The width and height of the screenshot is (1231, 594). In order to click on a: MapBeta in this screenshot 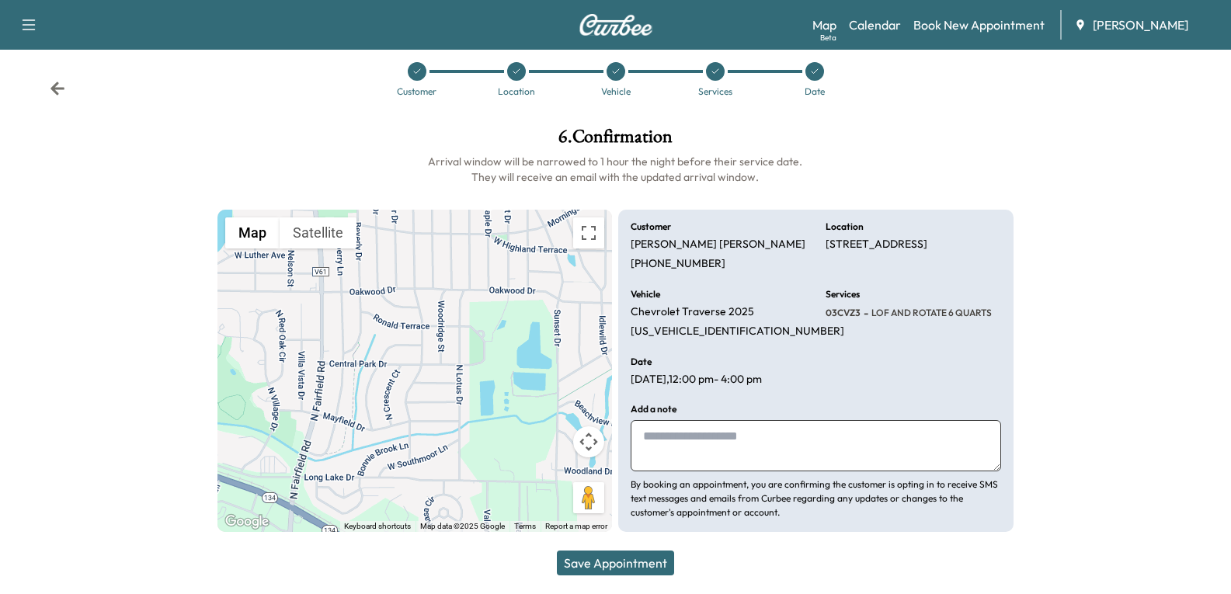, I will do `click(824, 25)`.